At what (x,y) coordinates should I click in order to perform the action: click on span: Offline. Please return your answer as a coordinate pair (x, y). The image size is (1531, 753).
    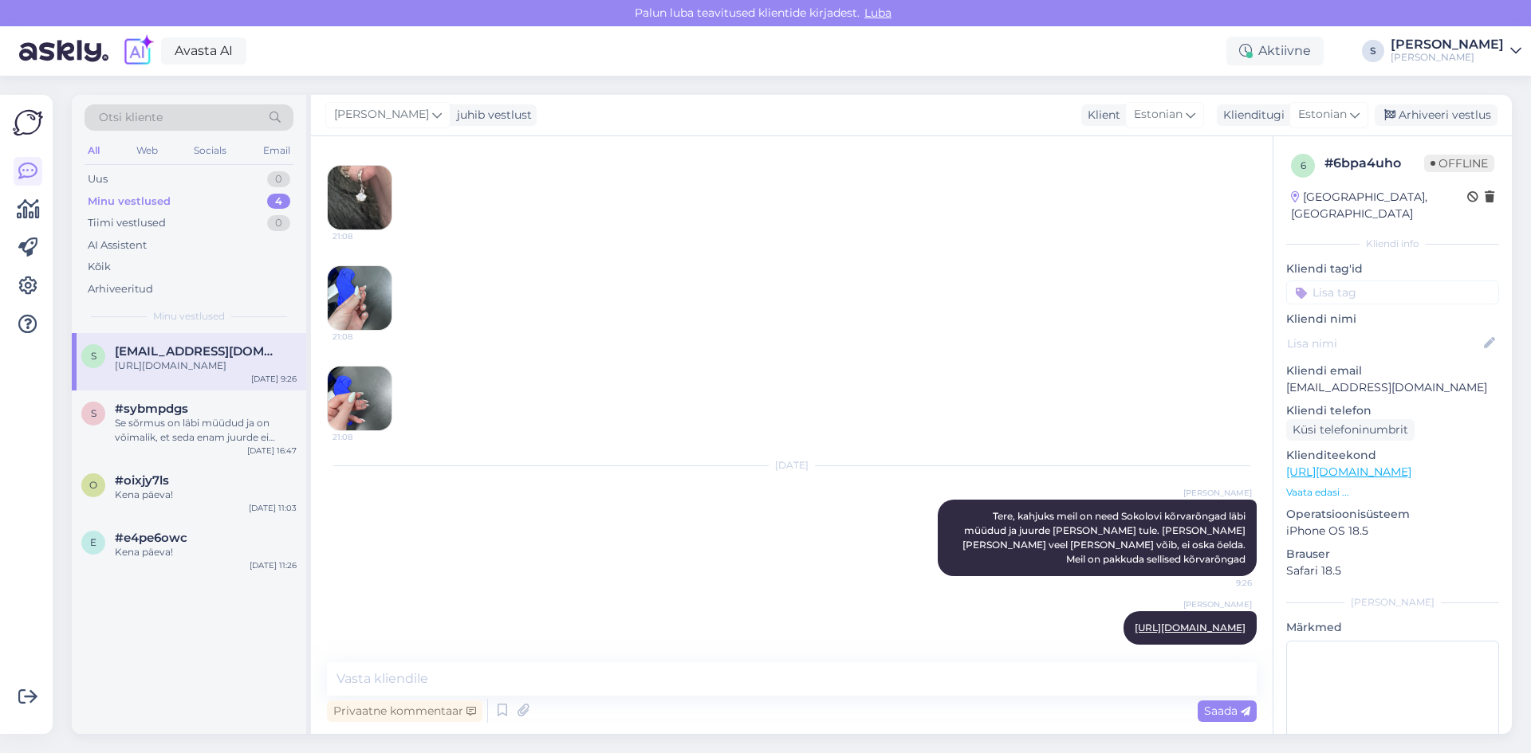
    Looking at the image, I should click on (1459, 163).